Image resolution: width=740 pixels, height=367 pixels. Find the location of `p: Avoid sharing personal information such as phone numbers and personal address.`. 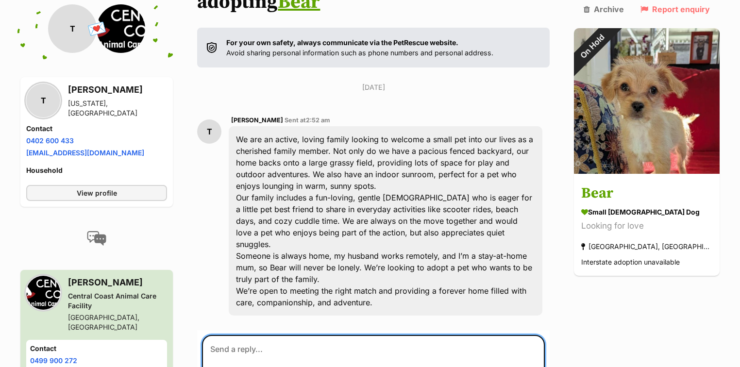

p: Avoid sharing personal information such as phone numbers and personal address. is located at coordinates (360, 48).